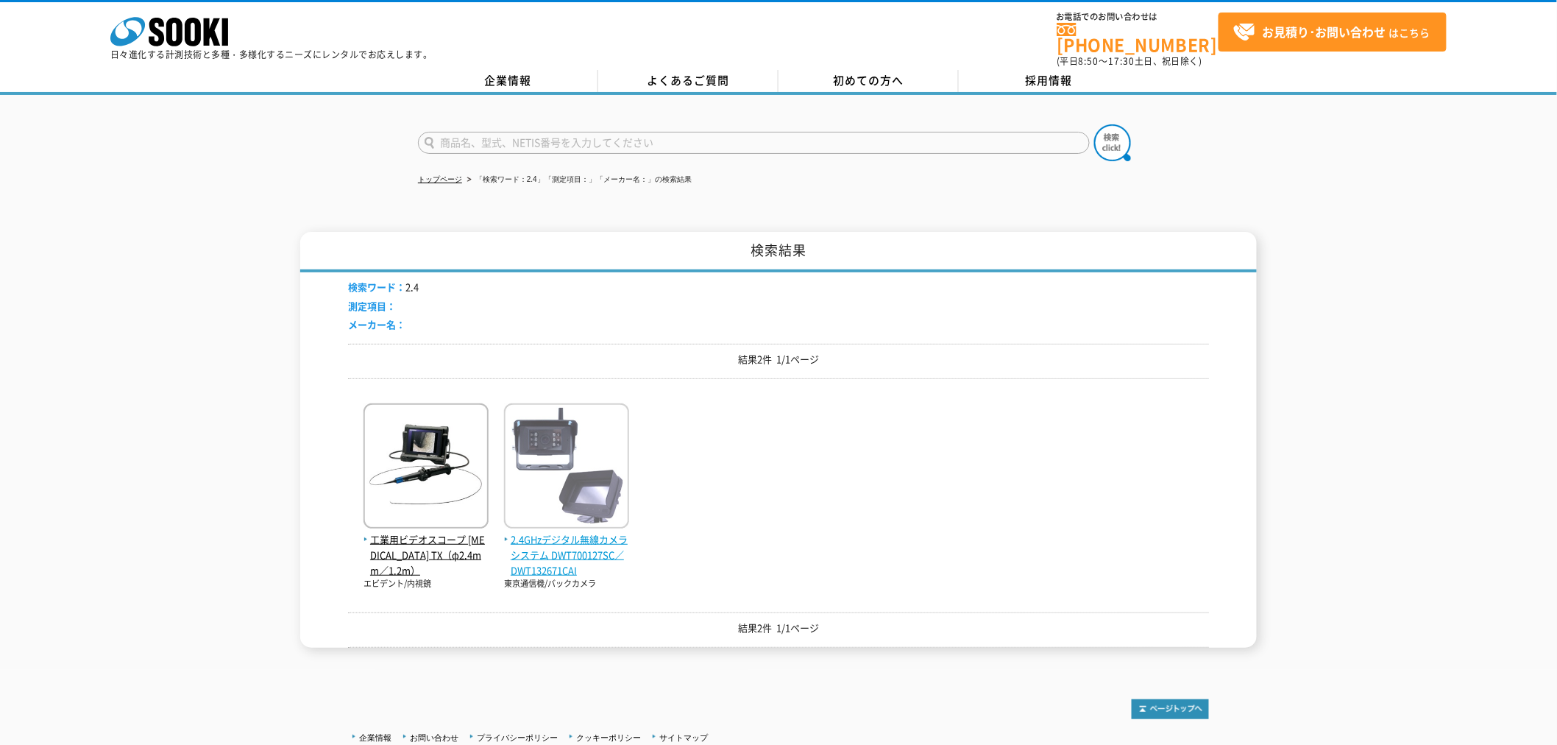 The height and width of the screenshot is (745, 1557). I want to click on span: 2.4GHzデジタル無線カメラシステム DWT700127SC／DWT132671CAI, so click(567, 555).